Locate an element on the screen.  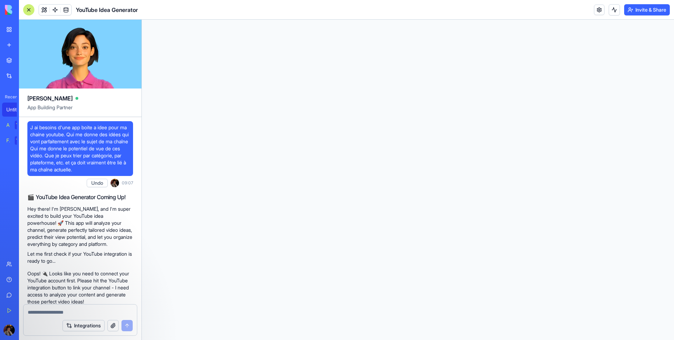
span: YouTube Idea Generator is located at coordinates (107, 10).